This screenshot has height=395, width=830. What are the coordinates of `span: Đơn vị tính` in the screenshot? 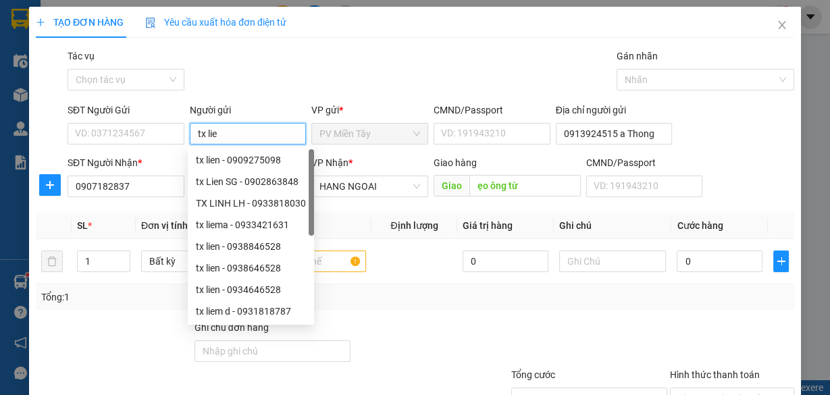 It's located at (166, 225).